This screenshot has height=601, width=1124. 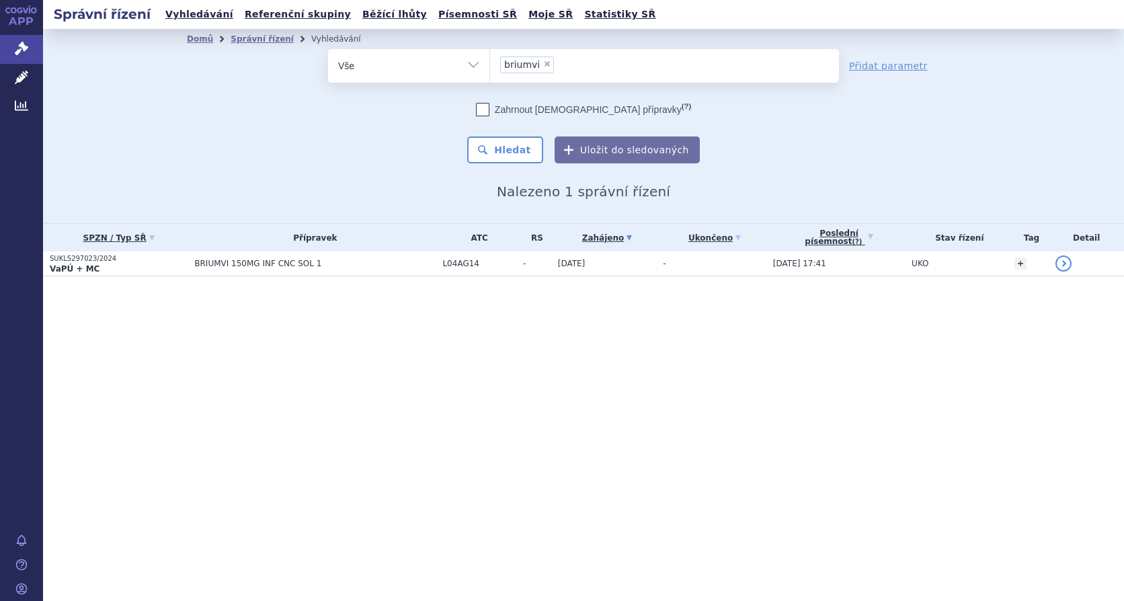 What do you see at coordinates (534, 237) in the screenshot?
I see `th: RS` at bounding box center [534, 237].